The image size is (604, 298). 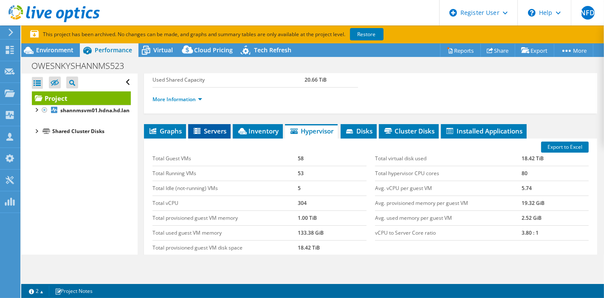 I want to click on span: Servers, so click(x=210, y=131).